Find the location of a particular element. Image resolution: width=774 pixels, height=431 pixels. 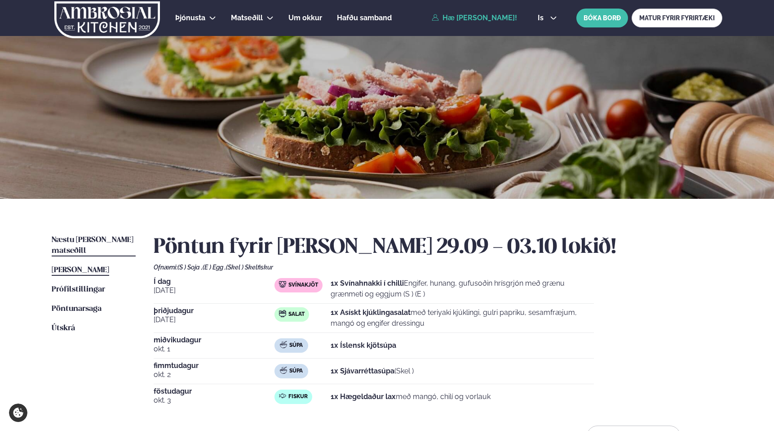

img: pork.svg is located at coordinates (283, 284).